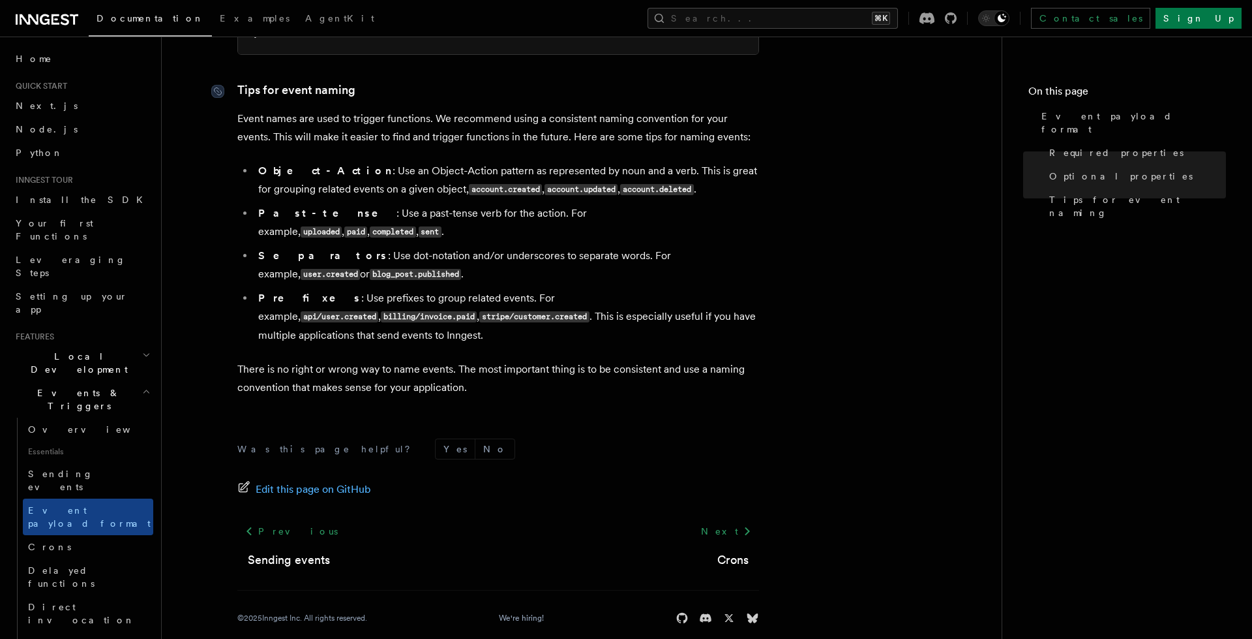  I want to click on span: AgentKit, so click(340, 18).